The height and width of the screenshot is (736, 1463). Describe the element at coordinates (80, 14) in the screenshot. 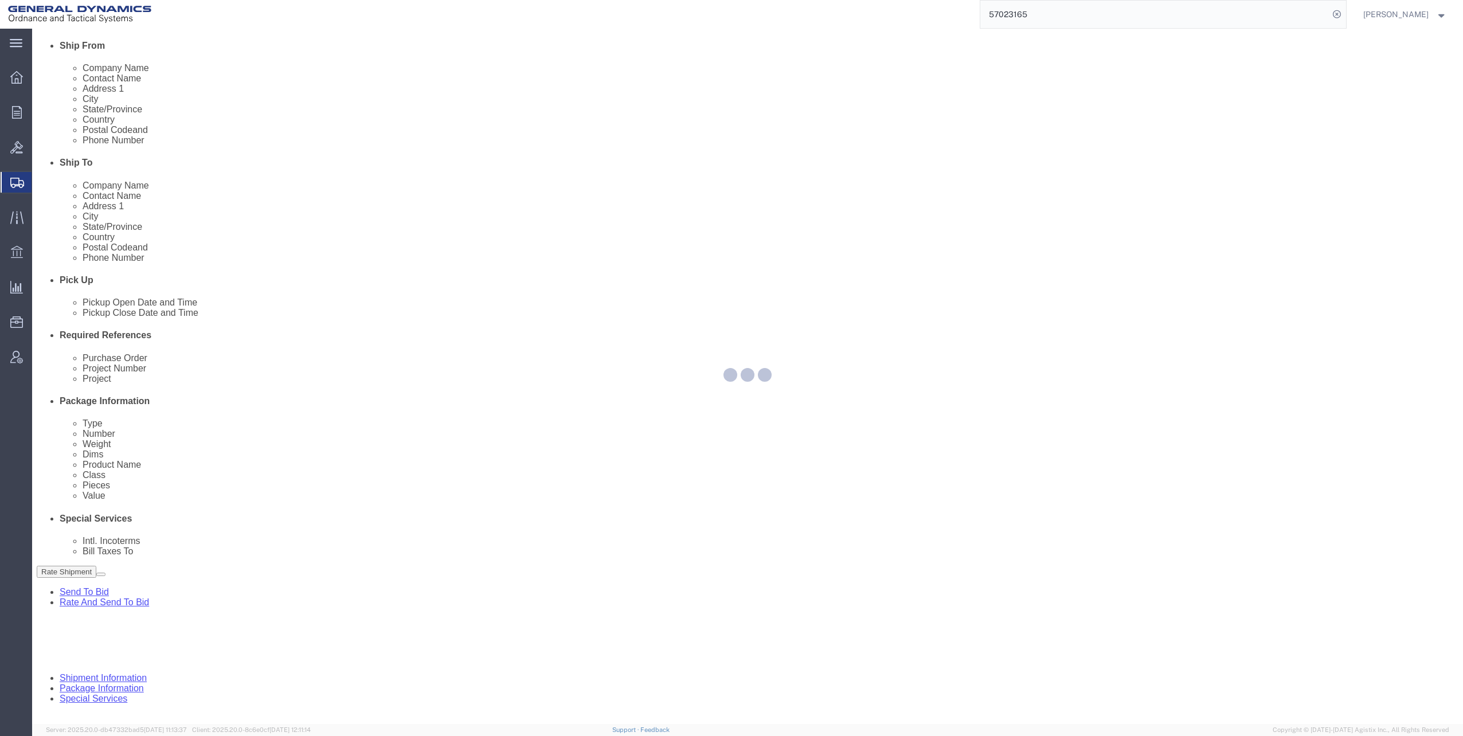

I see `img: logo` at that location.